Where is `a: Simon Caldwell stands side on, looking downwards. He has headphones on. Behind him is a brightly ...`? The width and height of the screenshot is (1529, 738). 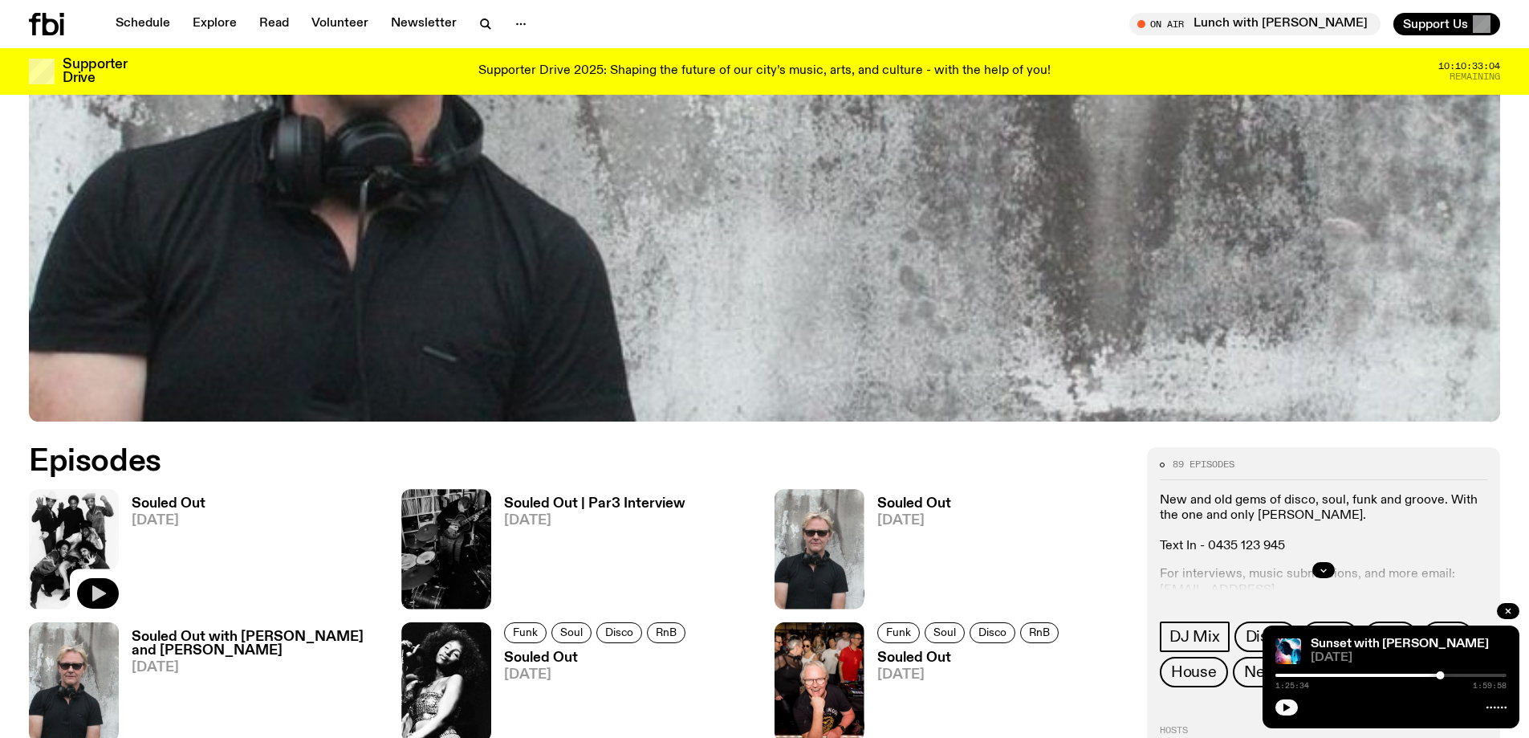 a: Simon Caldwell stands side on, looking downwards. He has headphones on. Behind him is a brightly ... is located at coordinates (1289, 651).